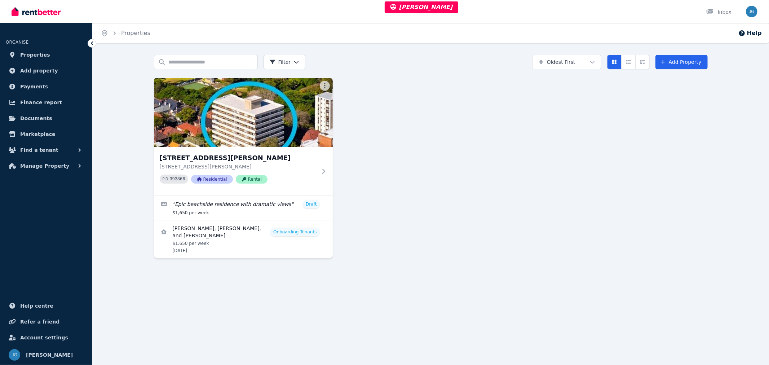 This screenshot has width=769, height=365. What do you see at coordinates (614, 62) in the screenshot?
I see `button: Card view` at bounding box center [614, 62].